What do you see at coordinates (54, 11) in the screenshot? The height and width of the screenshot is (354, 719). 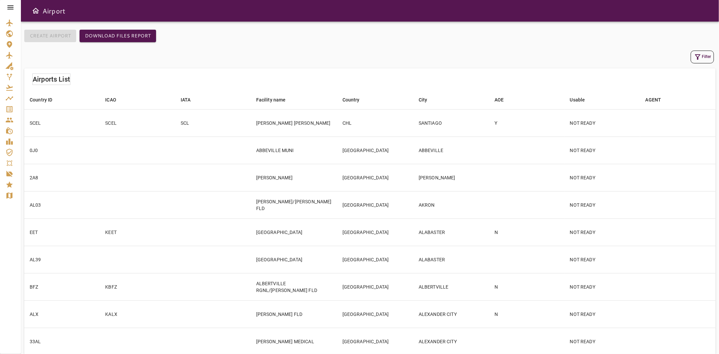 I see `h6: Airport` at bounding box center [54, 11].